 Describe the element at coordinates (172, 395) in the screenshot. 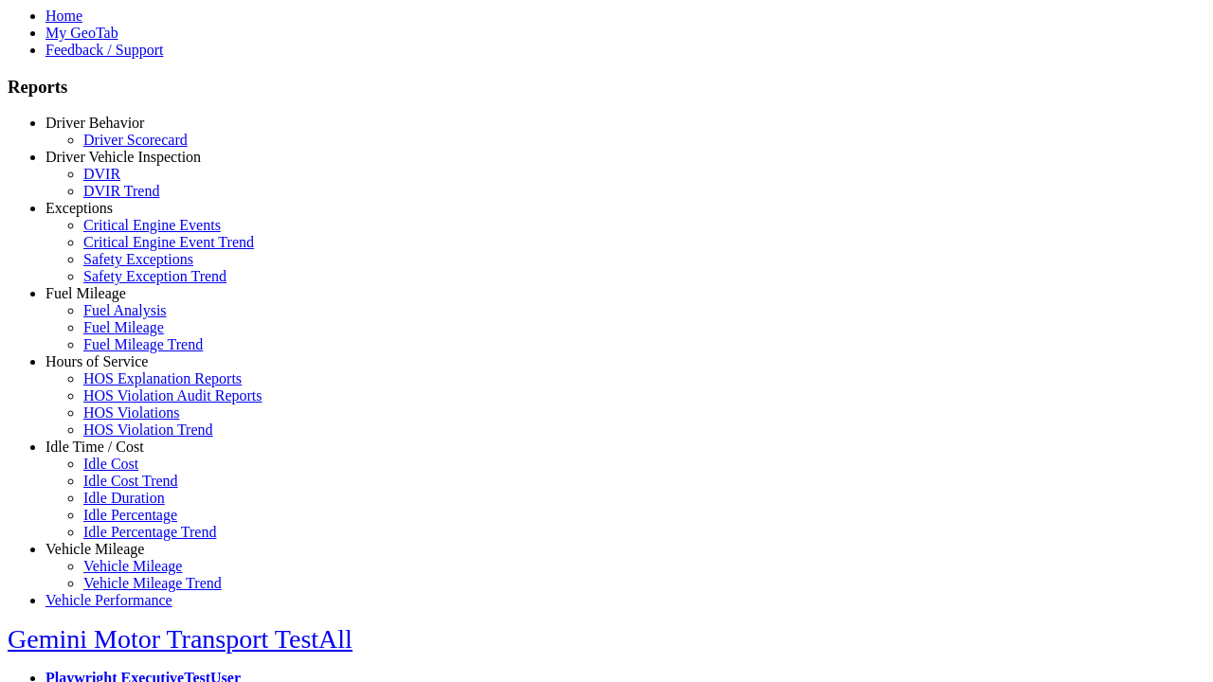

I see `a: HOS Violation Audit Reports` at that location.